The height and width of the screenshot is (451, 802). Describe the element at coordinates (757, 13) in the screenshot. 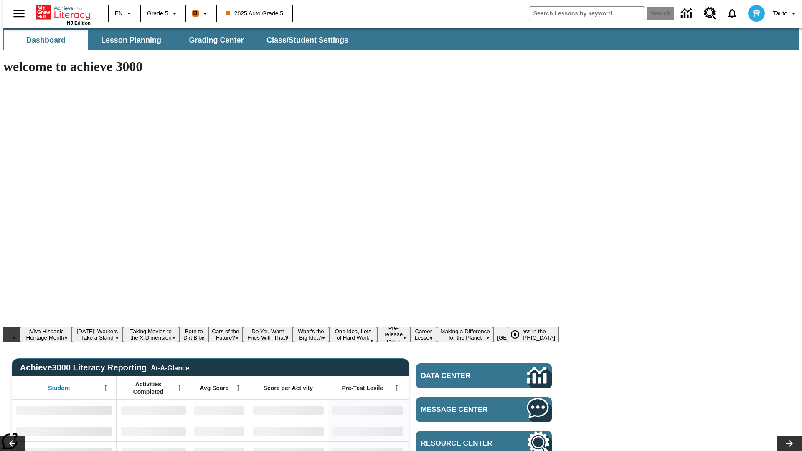

I see `img: avatar image` at that location.